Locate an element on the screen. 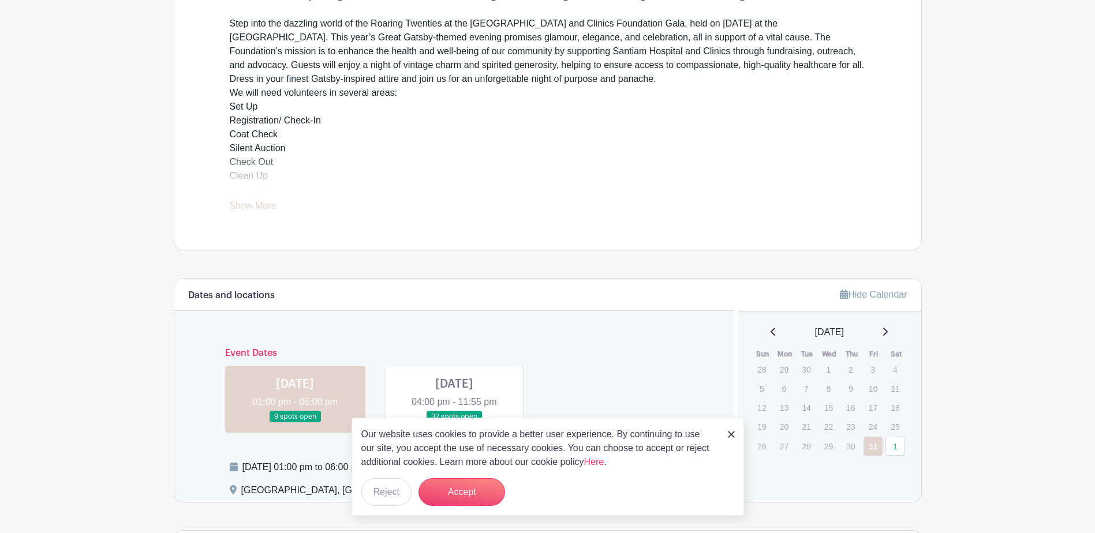  p: 18 is located at coordinates (894, 407).